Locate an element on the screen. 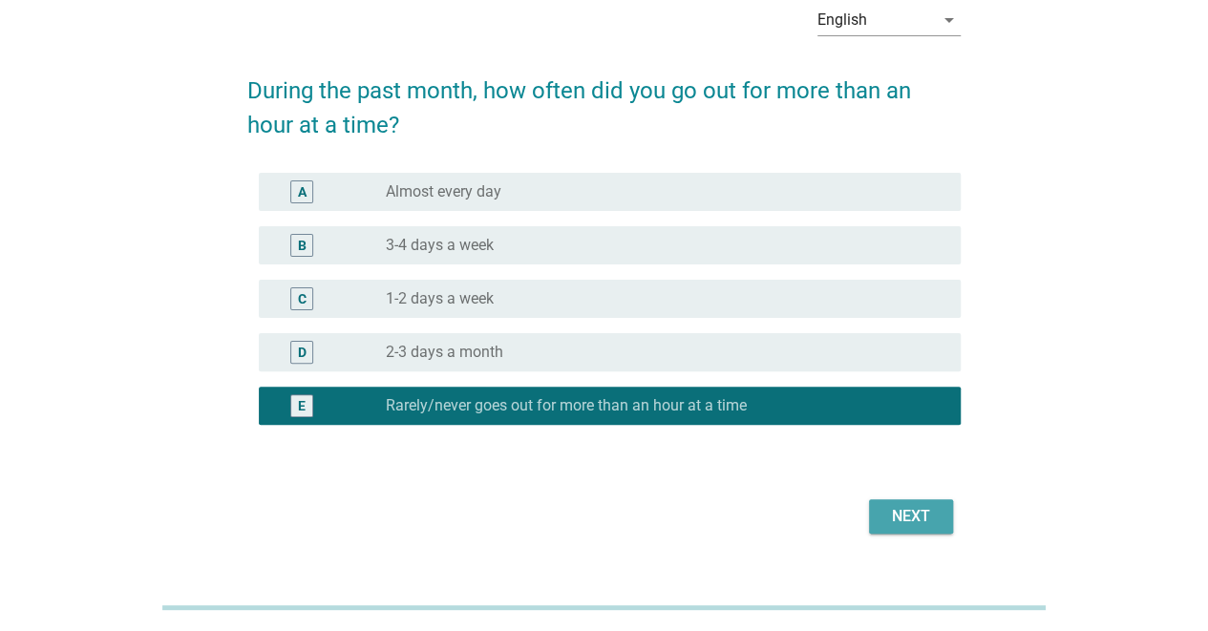 Image resolution: width=1208 pixels, height=631 pixels. div: E is located at coordinates (302, 405).